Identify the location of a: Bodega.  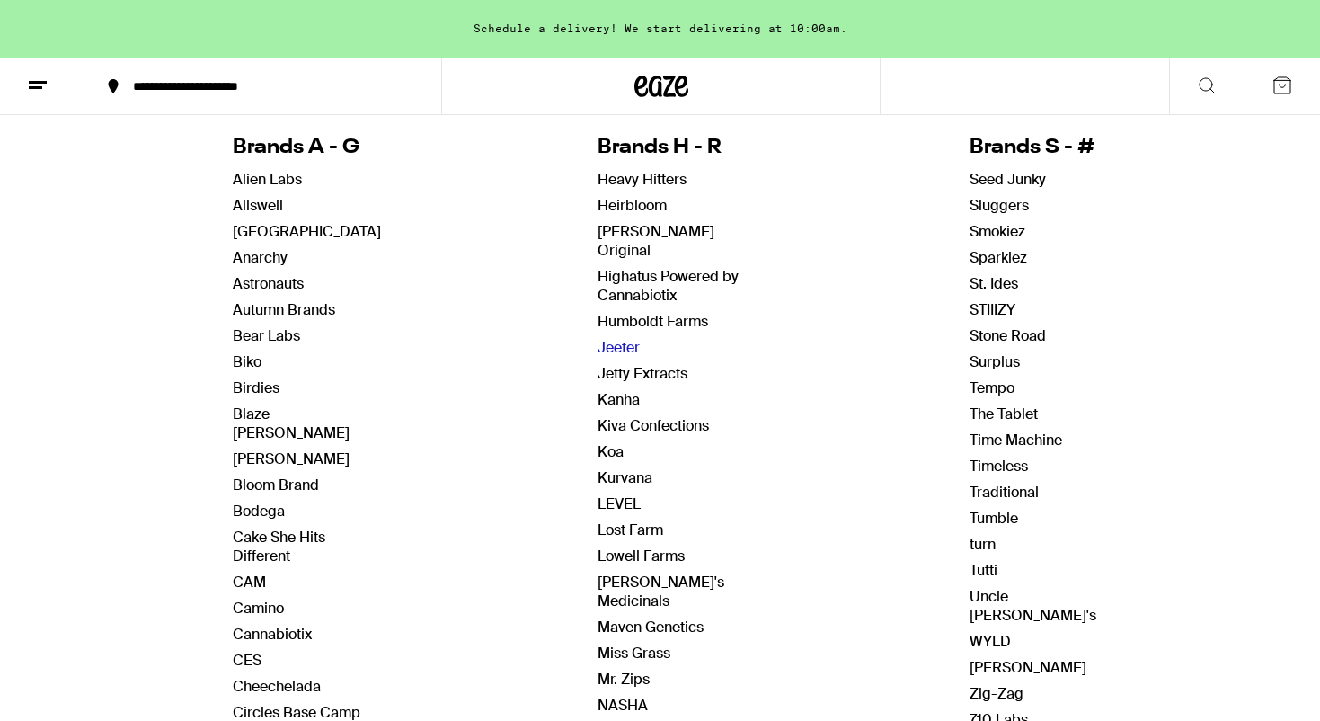
(259, 511).